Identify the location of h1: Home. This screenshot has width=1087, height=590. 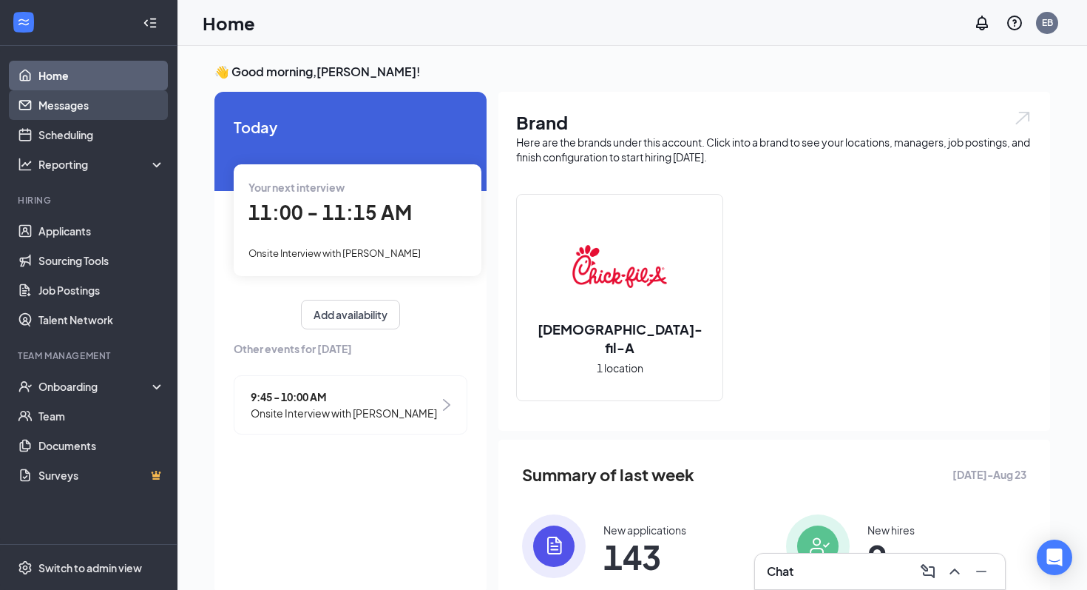
(229, 23).